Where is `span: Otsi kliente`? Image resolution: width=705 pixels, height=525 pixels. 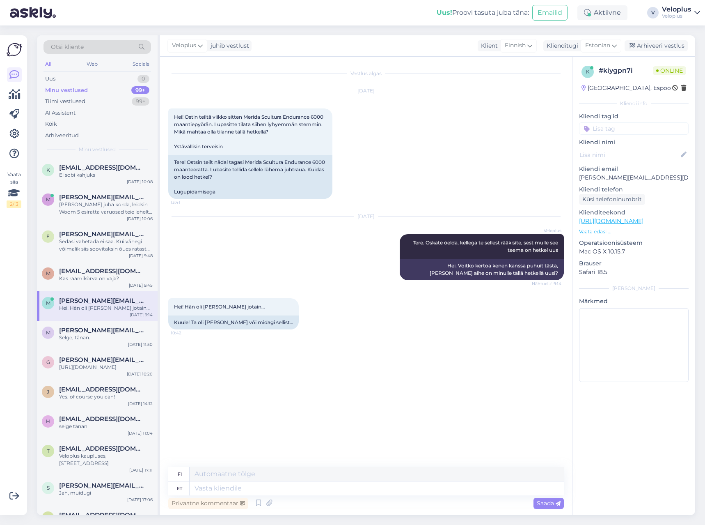
span: Otsi kliente is located at coordinates (67, 47).